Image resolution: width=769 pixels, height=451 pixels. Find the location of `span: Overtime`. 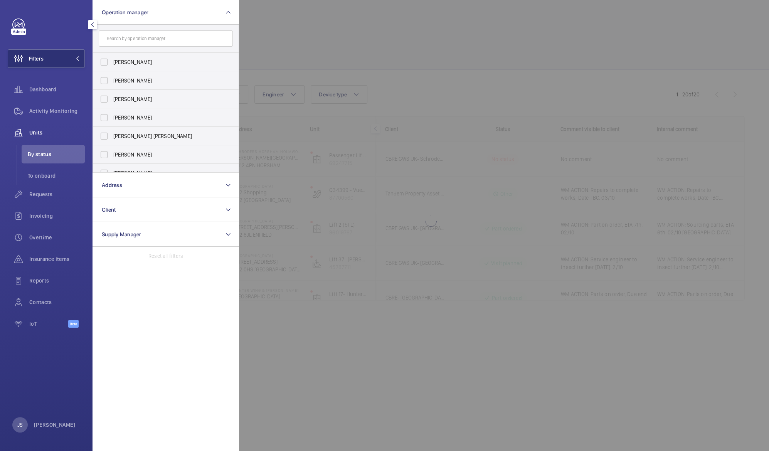

span: Overtime is located at coordinates (57, 237).